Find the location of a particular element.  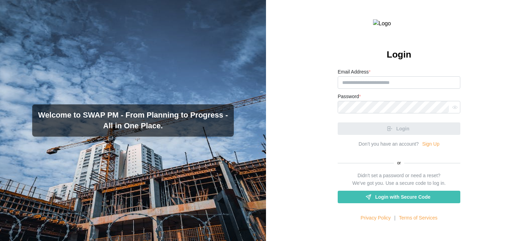

div: Didn't set a password or need a reset? We've got you. Use a secure code to log in. is located at coordinates (399, 179).